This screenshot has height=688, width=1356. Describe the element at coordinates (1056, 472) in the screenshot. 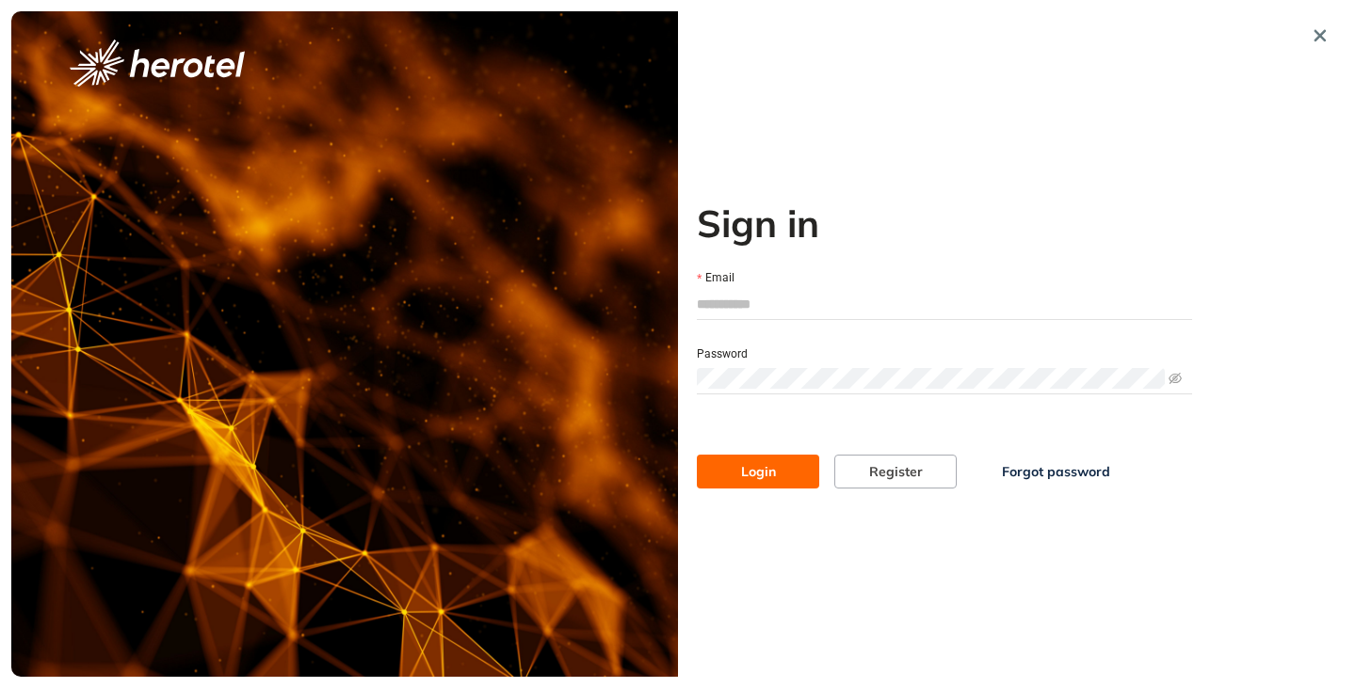

I see `span: Forgot password` at that location.